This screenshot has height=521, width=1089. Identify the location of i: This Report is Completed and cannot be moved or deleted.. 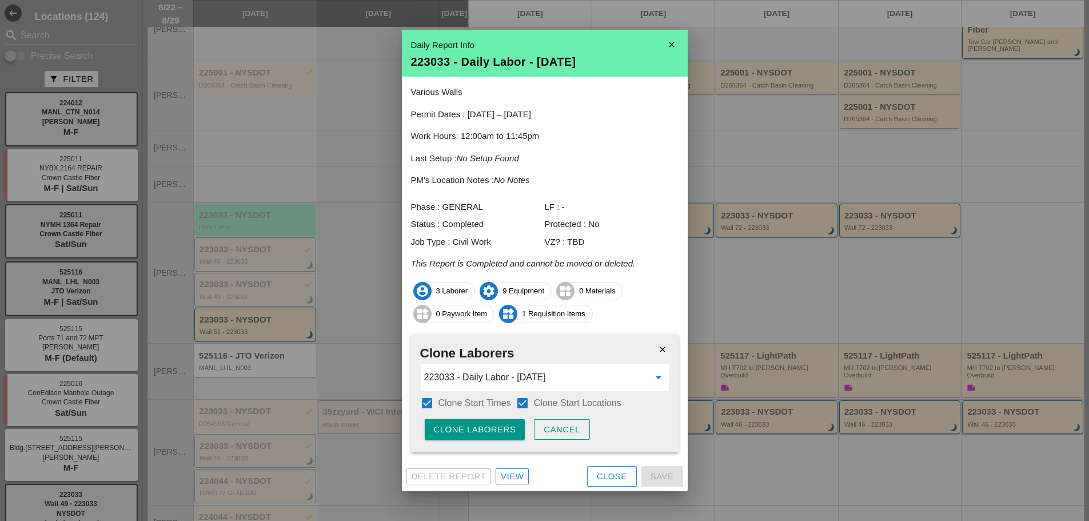
(523, 263).